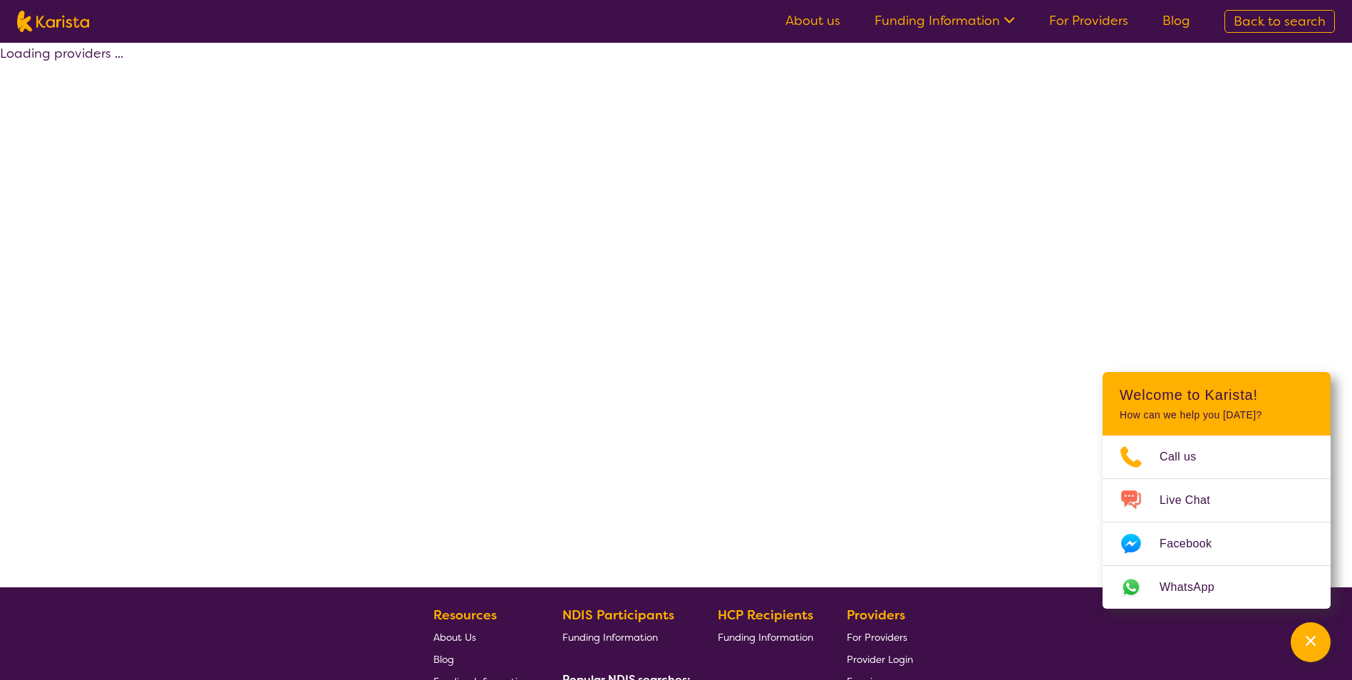  Describe the element at coordinates (877, 637) in the screenshot. I see `span: For Providers` at that location.